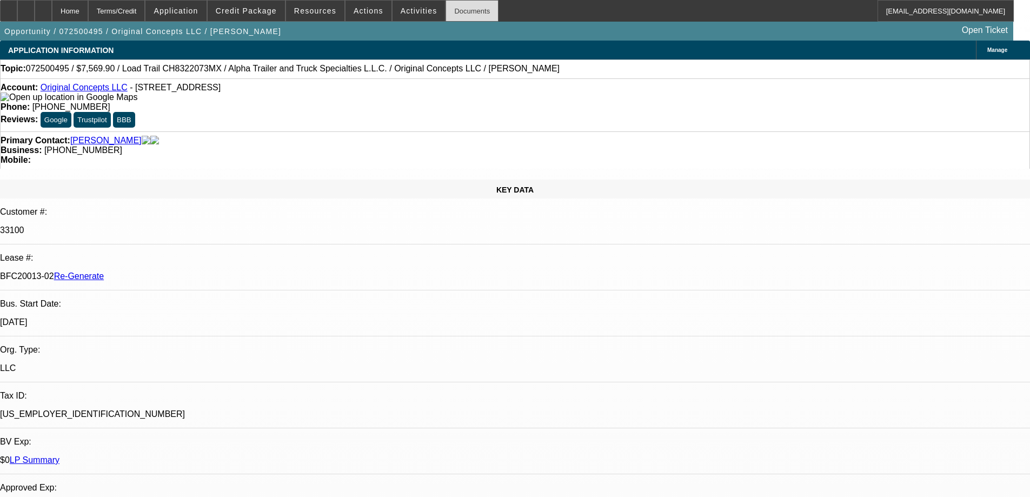 The height and width of the screenshot is (497, 1030). What do you see at coordinates (124, 120) in the screenshot?
I see `button: BBB` at bounding box center [124, 120].